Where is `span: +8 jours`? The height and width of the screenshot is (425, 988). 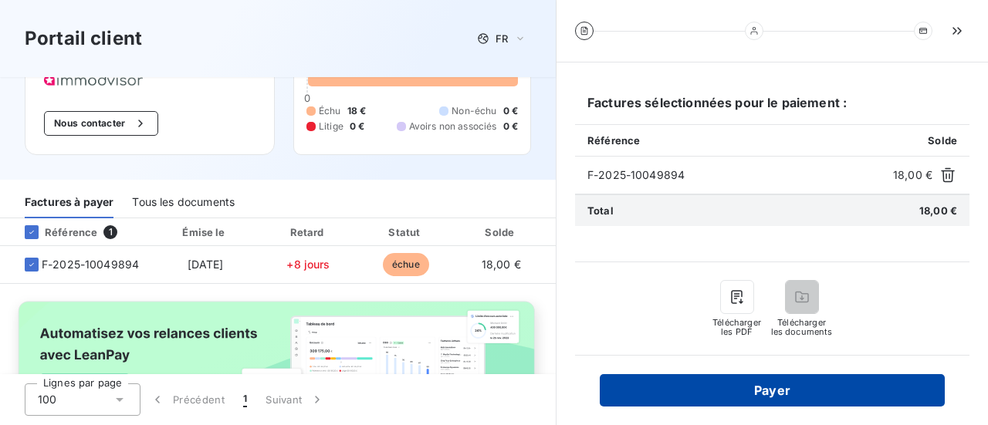
span: +8 jours is located at coordinates (308, 264).